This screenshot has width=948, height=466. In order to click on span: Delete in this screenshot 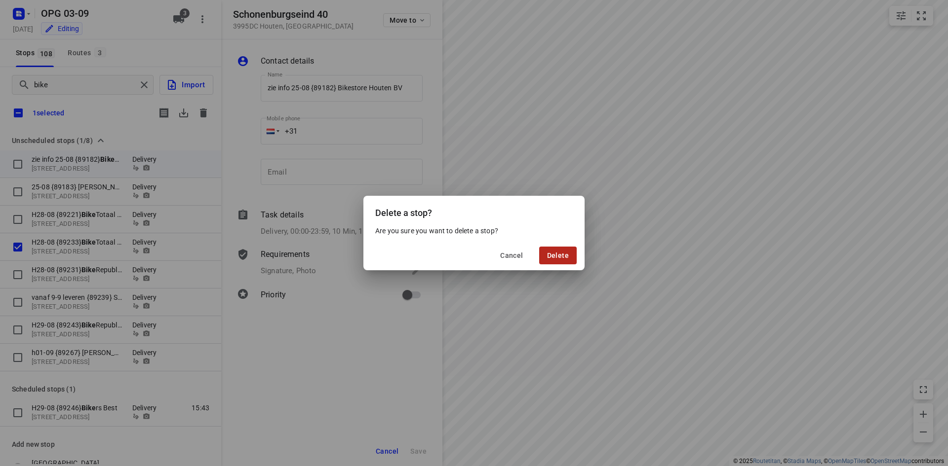, I will do `click(558, 256)`.